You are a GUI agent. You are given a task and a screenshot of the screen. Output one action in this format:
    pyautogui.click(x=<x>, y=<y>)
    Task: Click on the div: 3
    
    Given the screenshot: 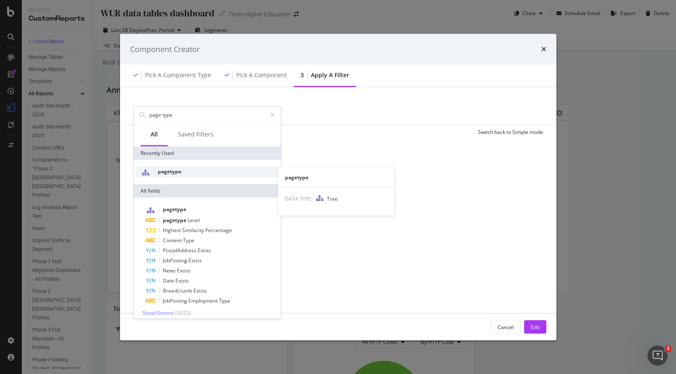 What is the action you would take?
    pyautogui.click(x=302, y=75)
    